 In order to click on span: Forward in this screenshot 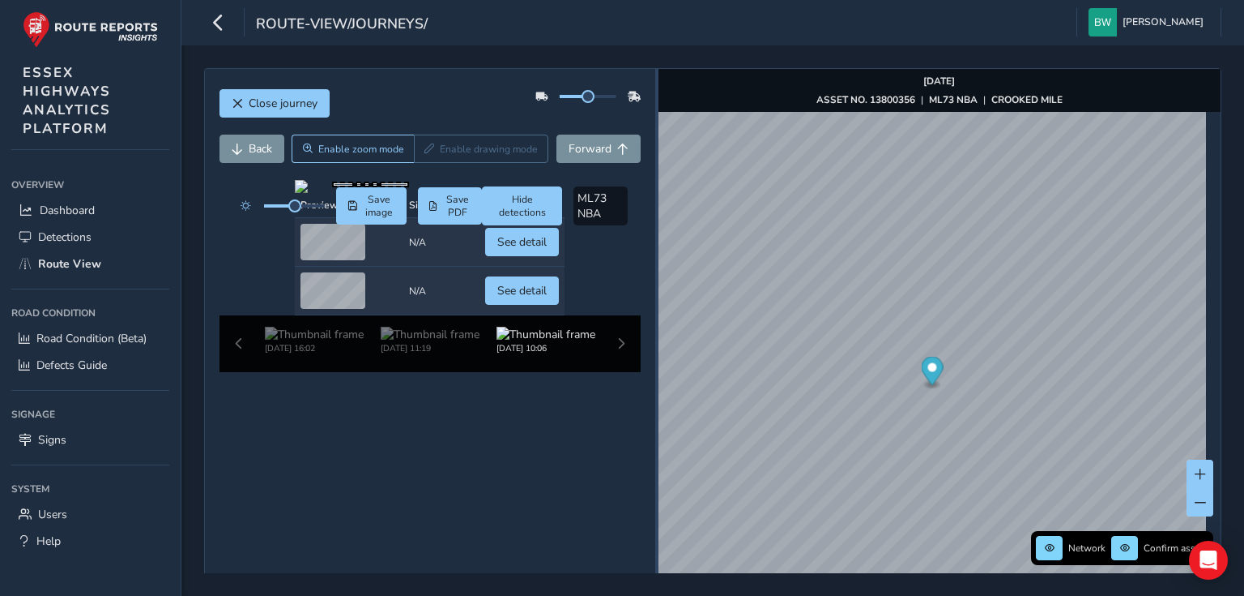, I will do `click(590, 148)`.